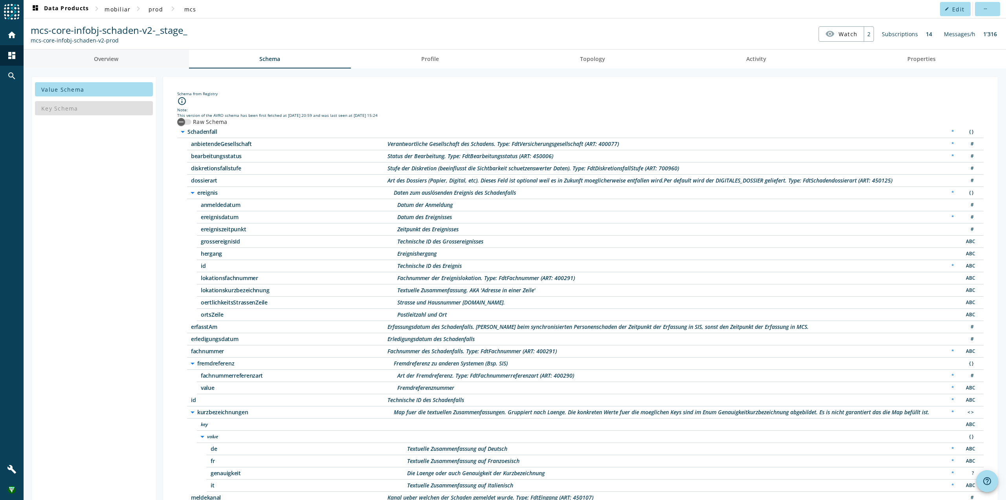  What do you see at coordinates (299, 290) in the screenshot?
I see `span: /ereignis/lokationskurzbezeichnung` at bounding box center [299, 290].